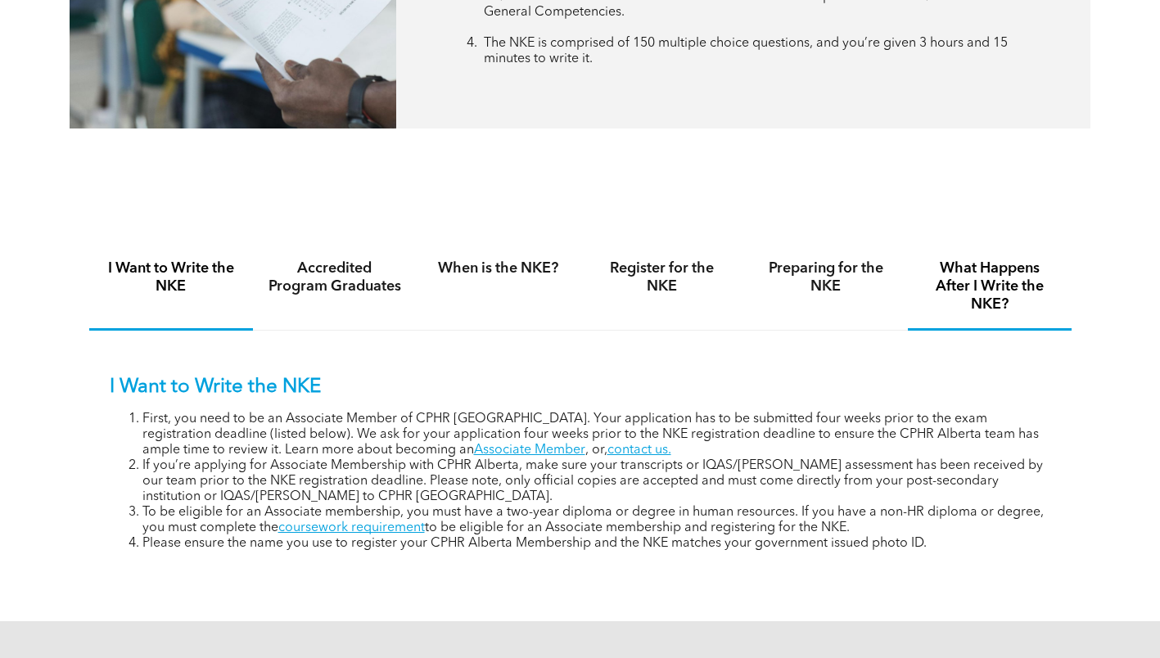 The image size is (1160, 658). What do you see at coordinates (597, 521) in the screenshot?
I see `li: To be eligible for an Associate membership, you must have a two-year diploma or degree in human r...` at bounding box center [597, 521].